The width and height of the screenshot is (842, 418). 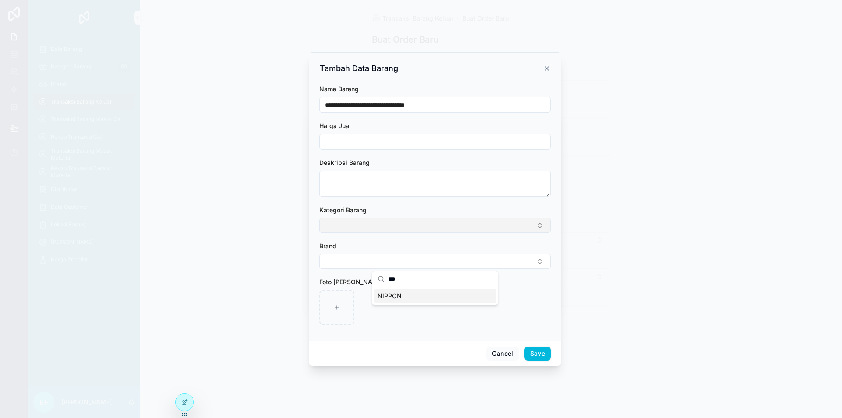 What do you see at coordinates (344, 162) in the screenshot?
I see `span: Deskripsi Barang` at bounding box center [344, 162].